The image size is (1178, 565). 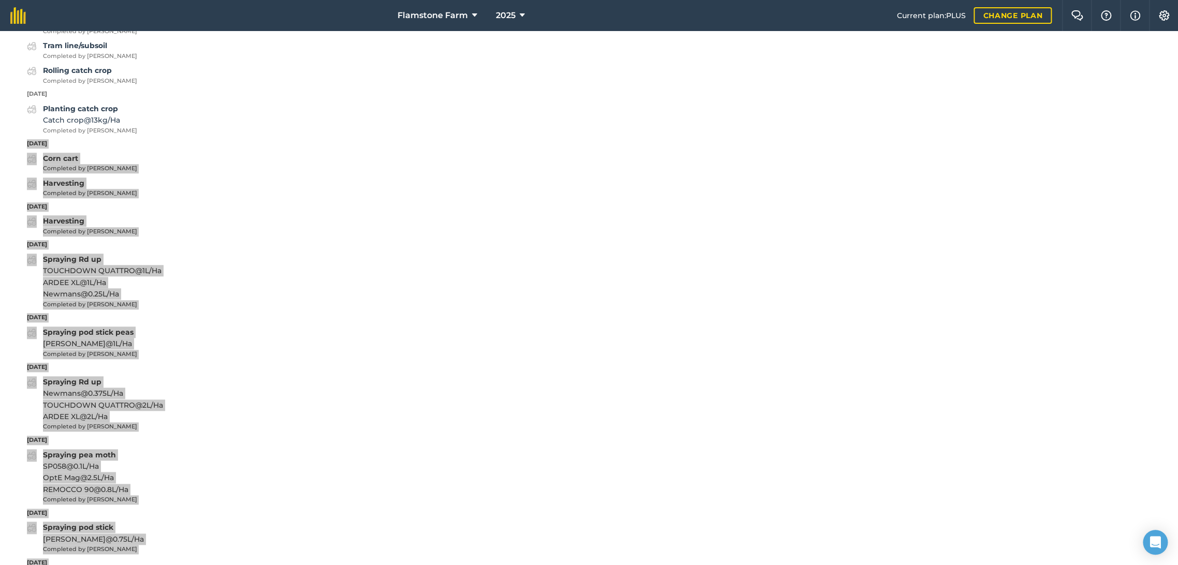 I want to click on span: ARDEE XL @ 1 L / Ha, so click(x=102, y=283).